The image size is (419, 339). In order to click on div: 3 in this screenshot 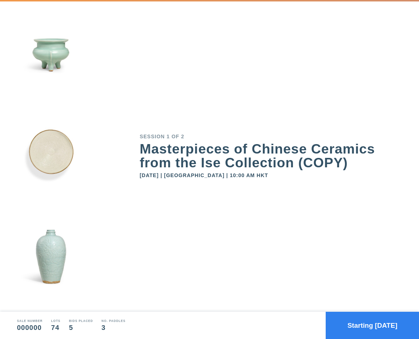, I will do `click(114, 328)`.